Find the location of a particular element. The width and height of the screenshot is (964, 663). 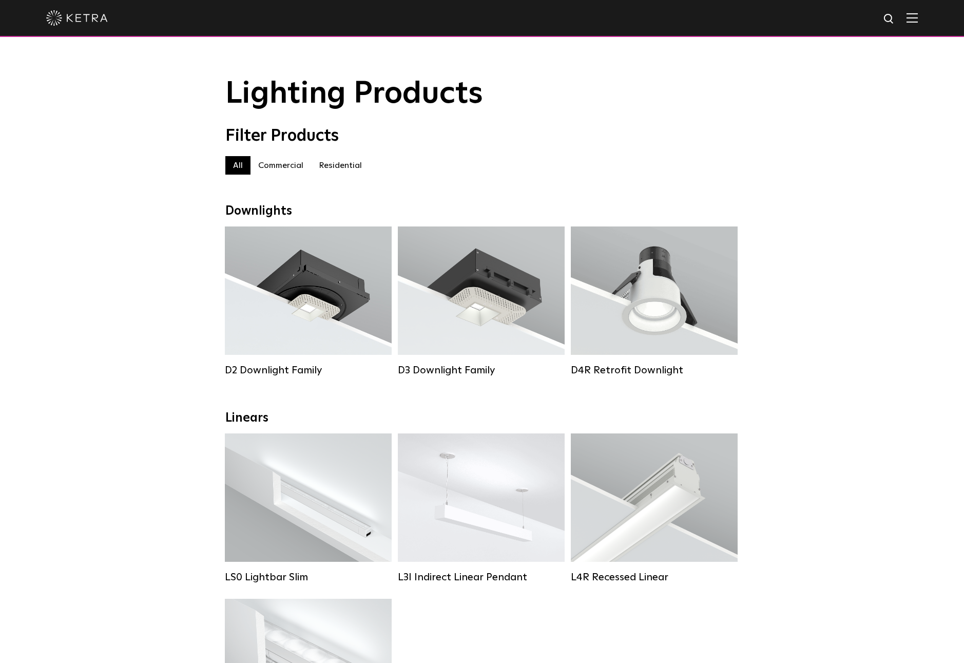

label: Residential is located at coordinates (340, 165).